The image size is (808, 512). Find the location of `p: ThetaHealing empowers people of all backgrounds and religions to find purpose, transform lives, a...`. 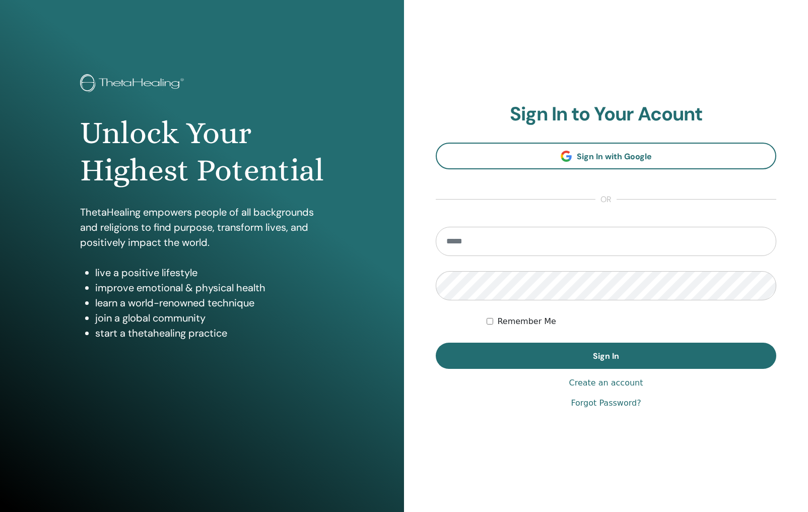

p: ThetaHealing empowers people of all backgrounds and religions to find purpose, transform lives, a... is located at coordinates (202, 227).